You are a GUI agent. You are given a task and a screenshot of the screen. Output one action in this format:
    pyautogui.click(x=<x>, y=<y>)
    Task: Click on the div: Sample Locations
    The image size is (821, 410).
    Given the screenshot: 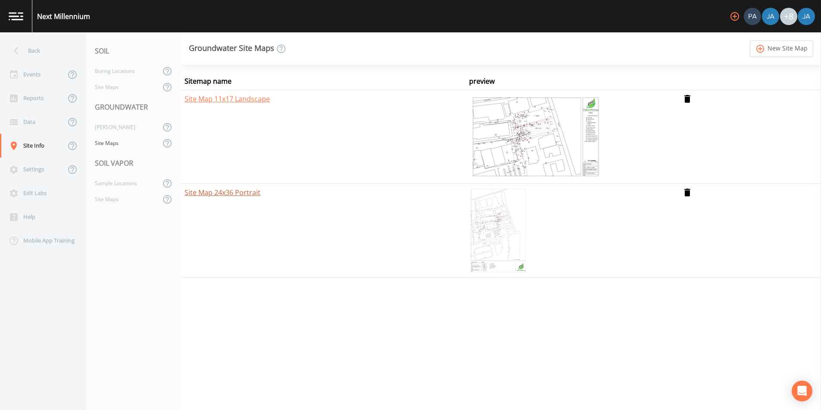 What is the action you would take?
    pyautogui.click(x=123, y=183)
    